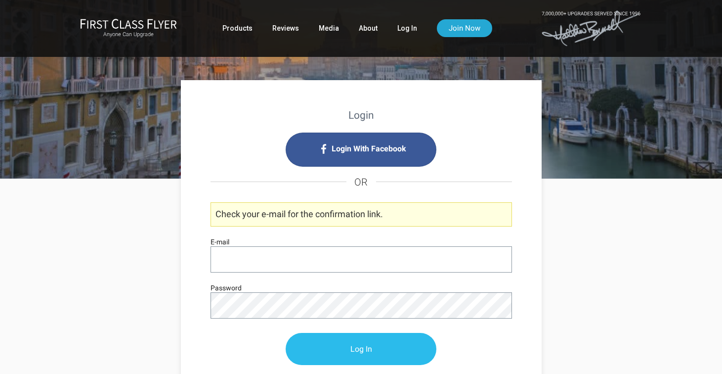 The image size is (722, 374). I want to click on a: Reviews, so click(286, 28).